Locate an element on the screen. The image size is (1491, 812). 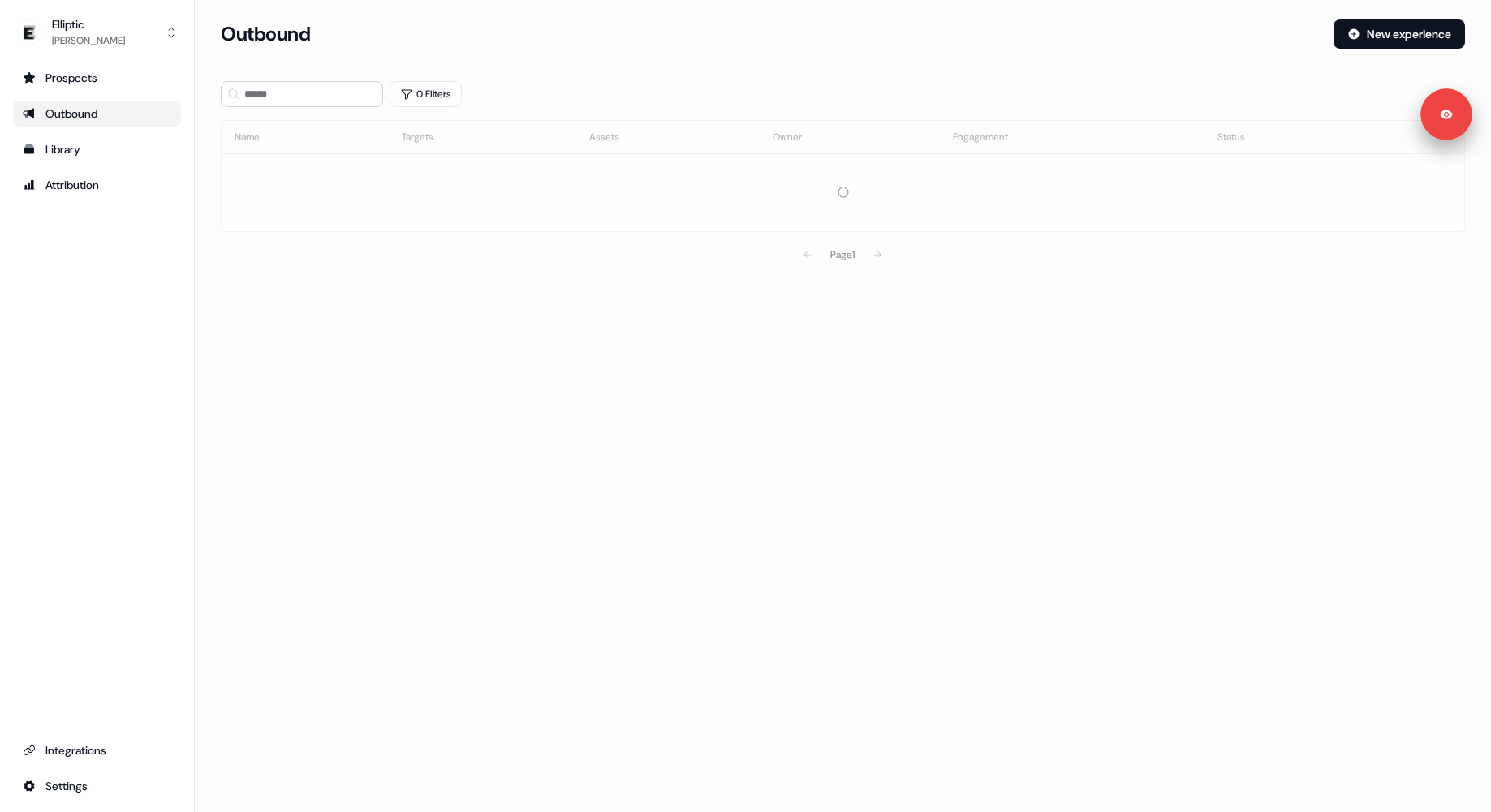
button: 0 Filters is located at coordinates (425, 95).